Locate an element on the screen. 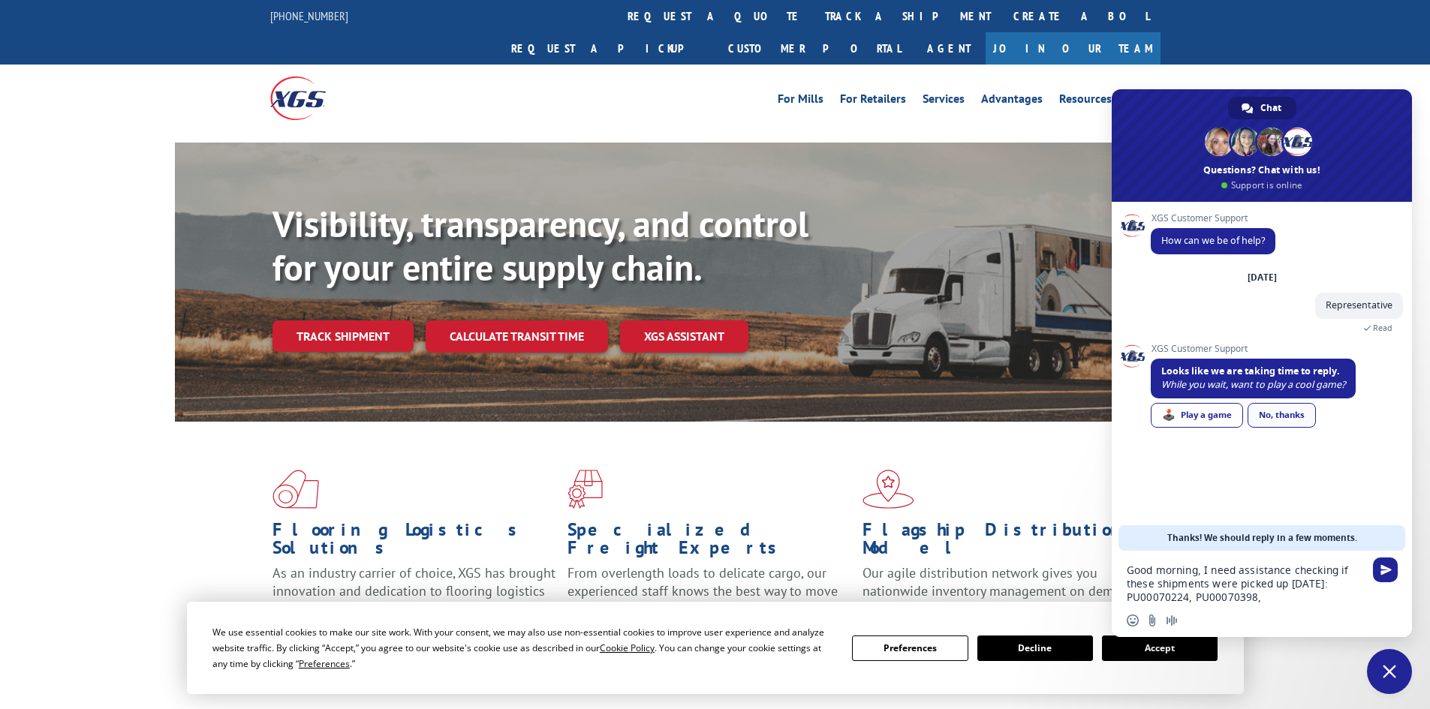 Image resolution: width=1430 pixels, height=709 pixels. a: Request a pickup is located at coordinates (608, 48).